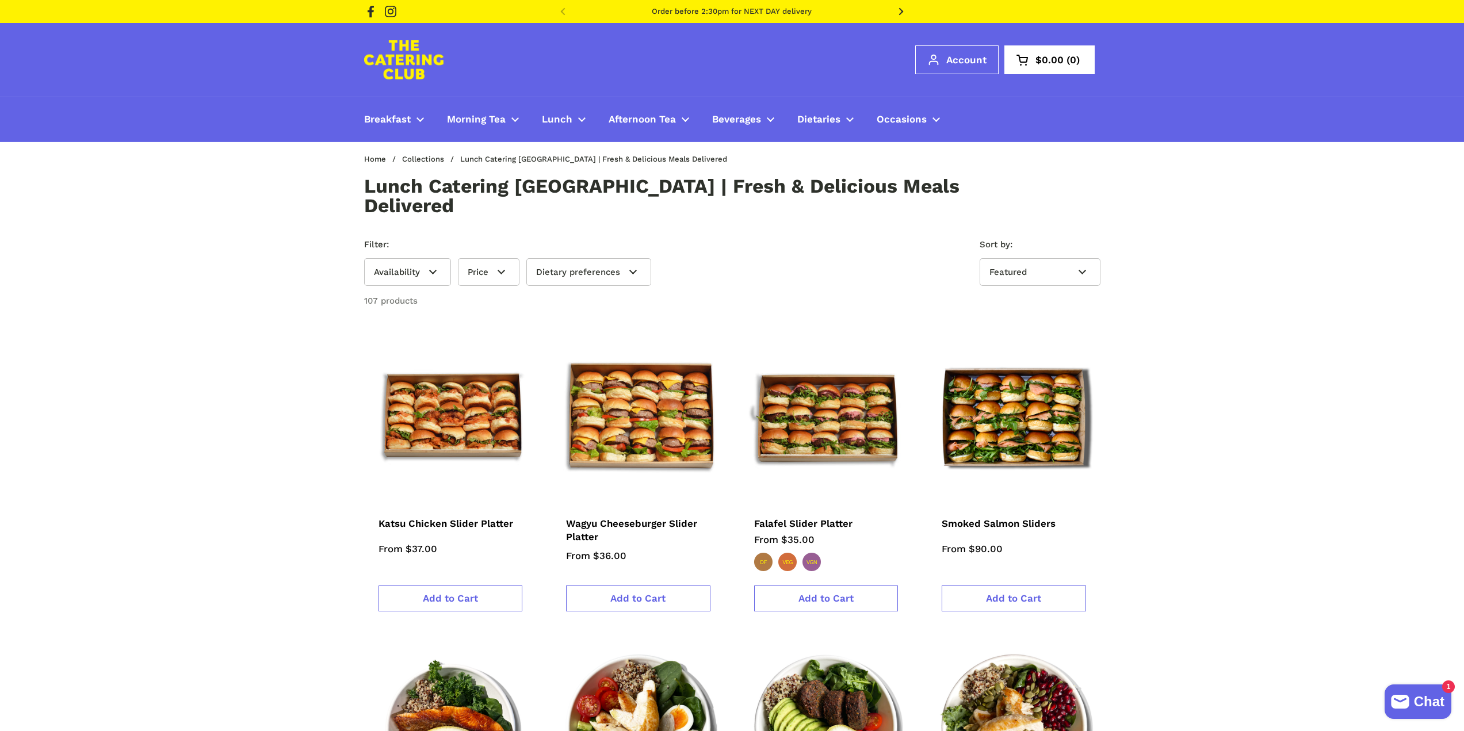 This screenshot has width=1464, height=731. I want to click on summary: Availability, so click(407, 272).